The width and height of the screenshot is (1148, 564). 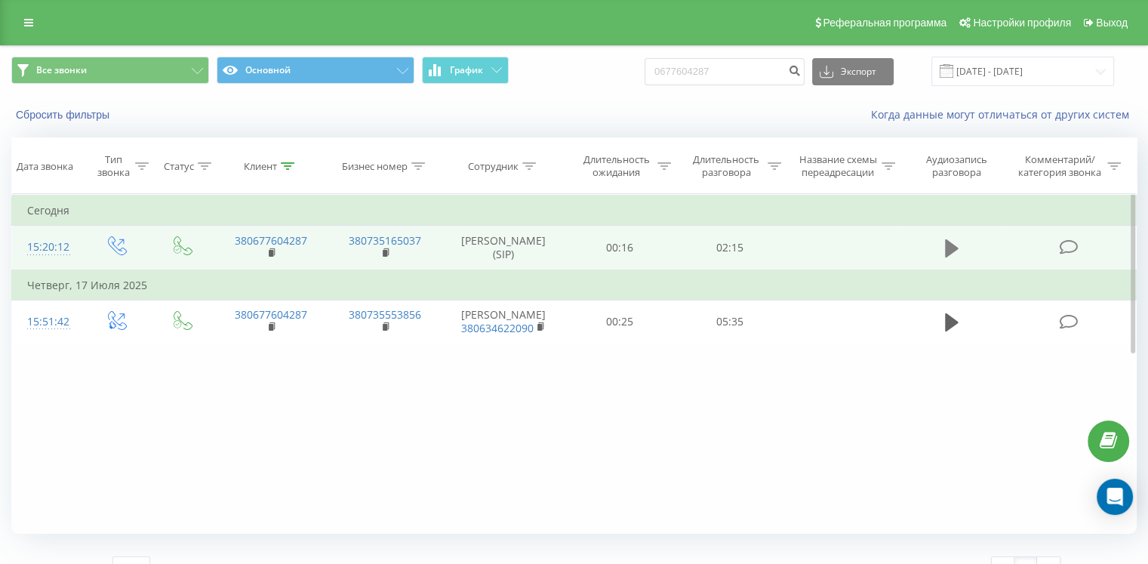 I want to click on div: Длительность ожидания, so click(x=616, y=166).